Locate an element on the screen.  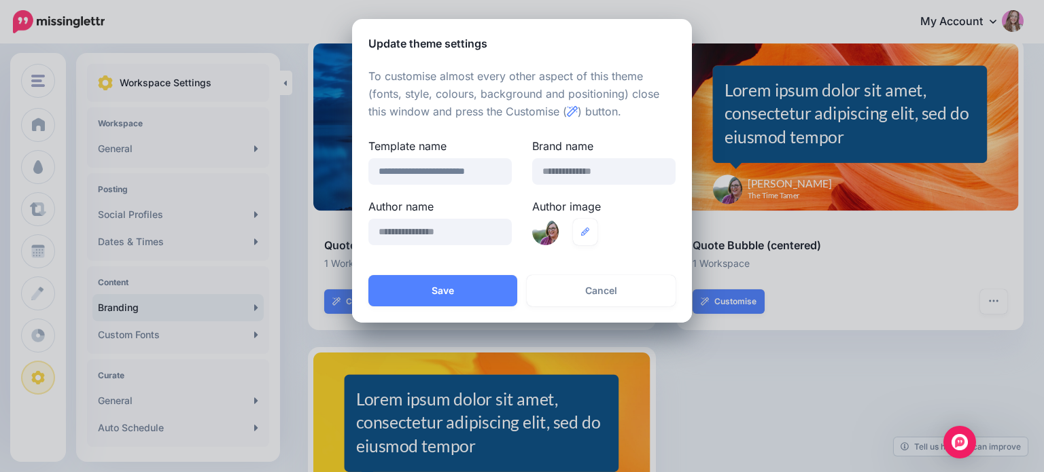
button: Cancel is located at coordinates (601, 291).